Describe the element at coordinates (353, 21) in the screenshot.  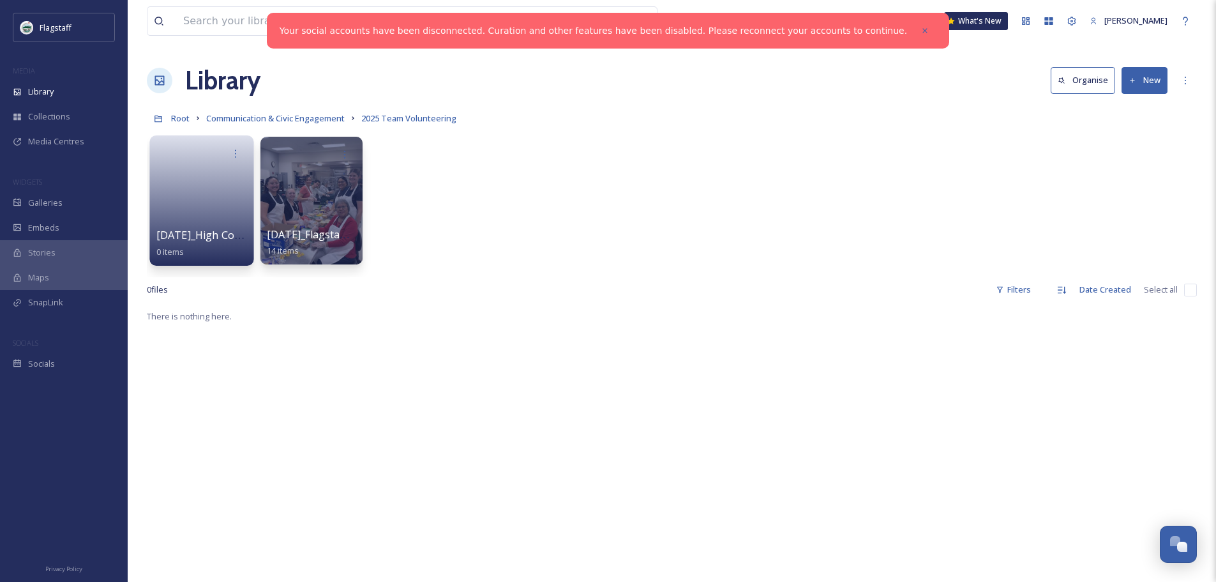
I see `input: Search your library` at that location.